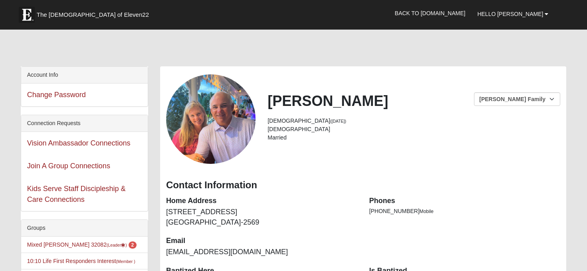 This screenshot has height=271, width=587. What do you see at coordinates (56, 95) in the screenshot?
I see `a: Change Password` at bounding box center [56, 95].